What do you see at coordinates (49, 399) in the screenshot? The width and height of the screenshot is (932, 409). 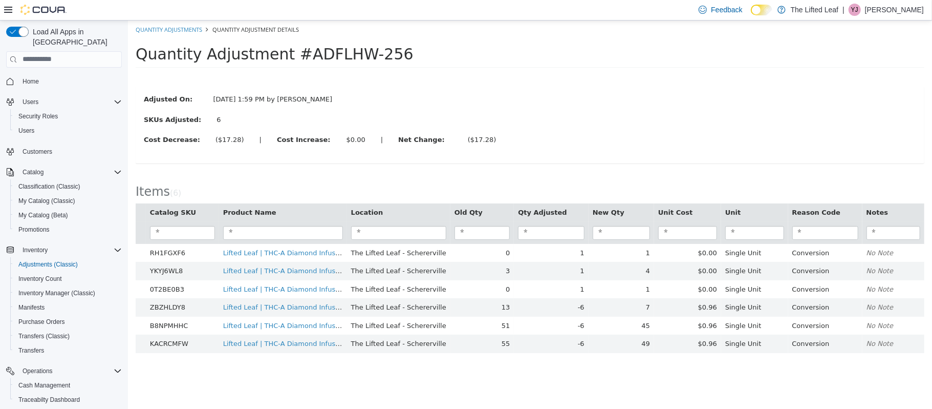 I see `span: Traceabilty Dashboard` at bounding box center [49, 399].